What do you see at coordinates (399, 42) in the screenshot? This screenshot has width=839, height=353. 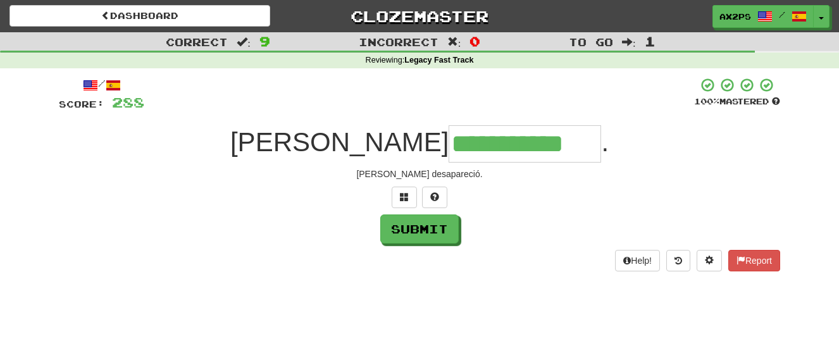 I see `span: Incorrect` at bounding box center [399, 42].